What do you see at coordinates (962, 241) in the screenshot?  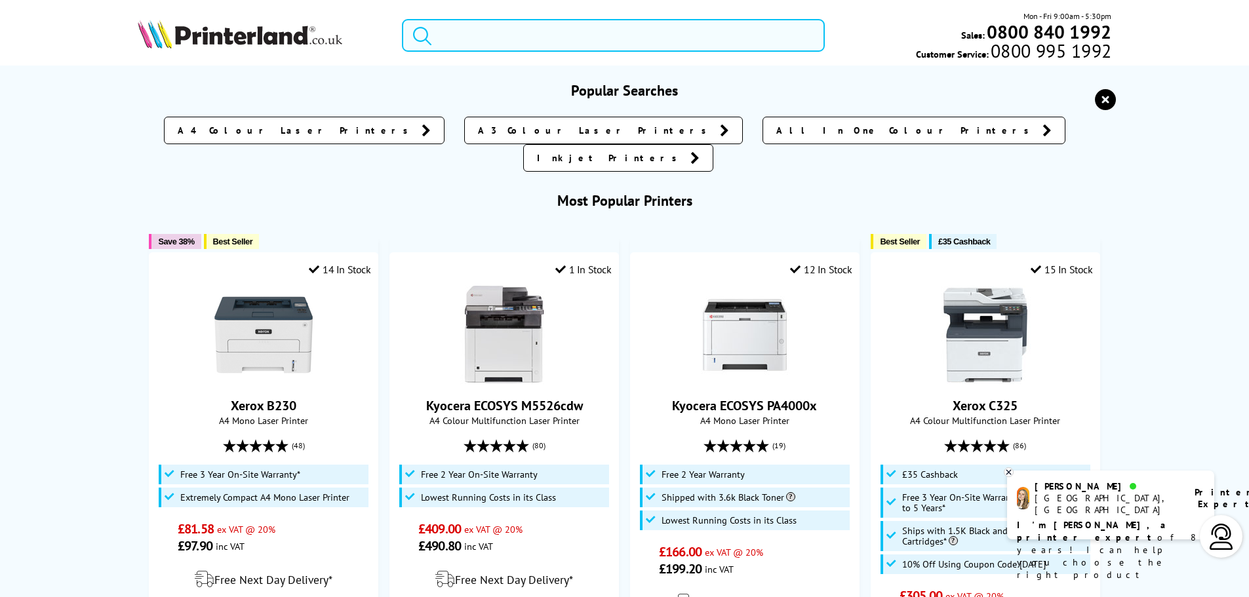 I see `button: £35 Cashback` at bounding box center [962, 241].